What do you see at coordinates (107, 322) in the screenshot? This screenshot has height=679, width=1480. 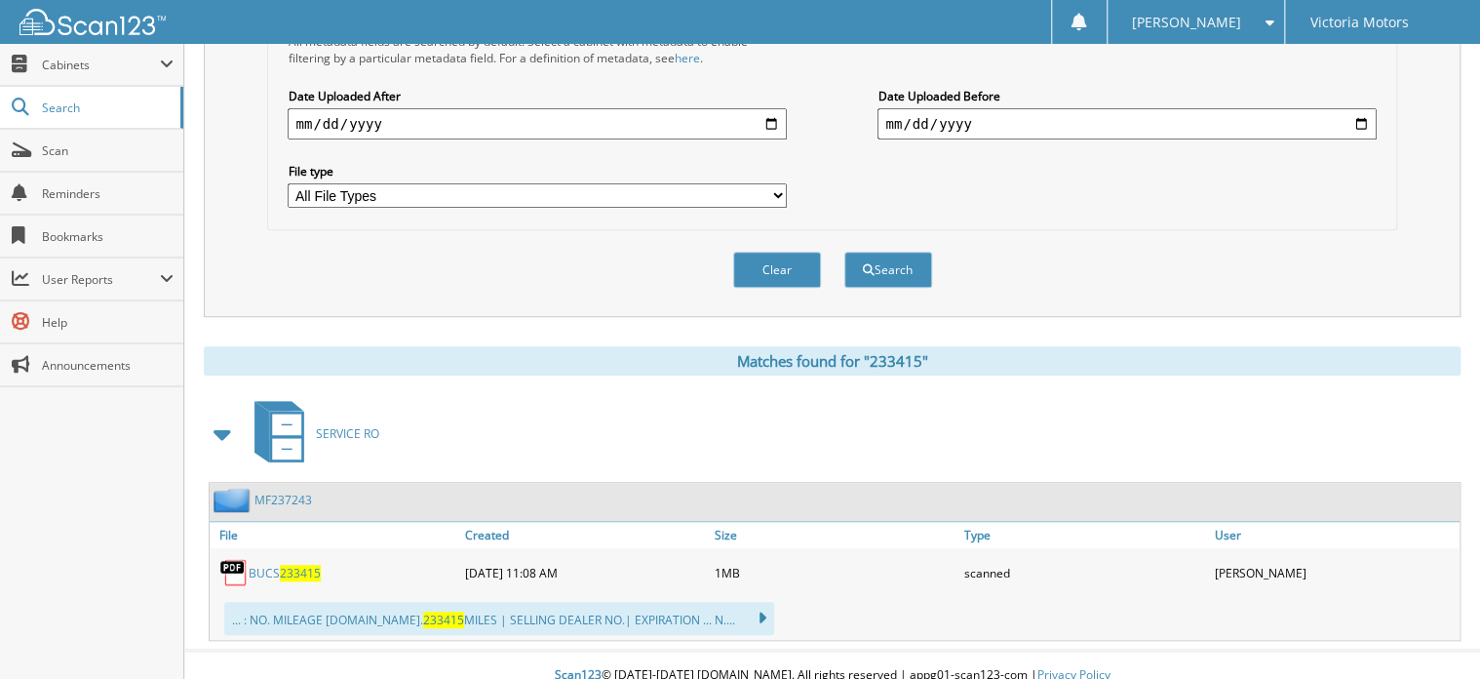 I see `span: Help` at bounding box center [107, 322].